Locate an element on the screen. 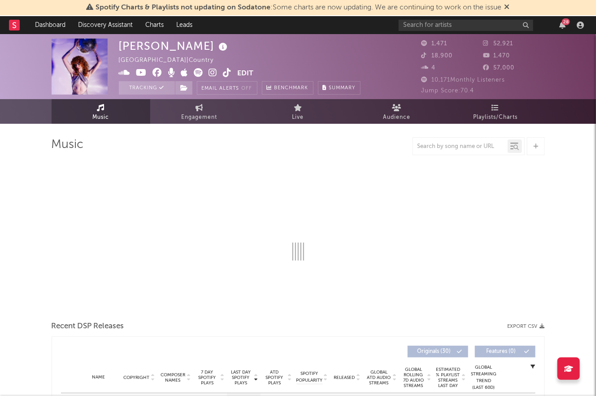 The height and width of the screenshot is (396, 596). a: Engagement is located at coordinates (199, 111).